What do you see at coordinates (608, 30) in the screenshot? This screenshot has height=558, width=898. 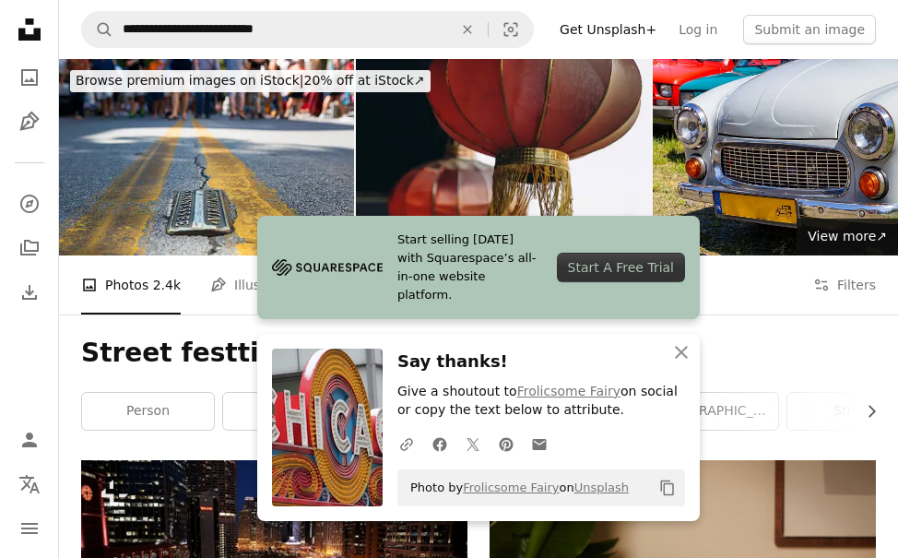 I see `a: Get Unsplash+` at bounding box center [608, 30].